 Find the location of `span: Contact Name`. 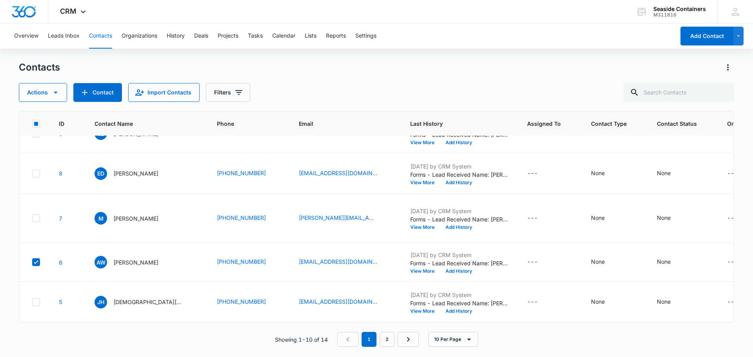

span: Contact Name is located at coordinates (140, 124).